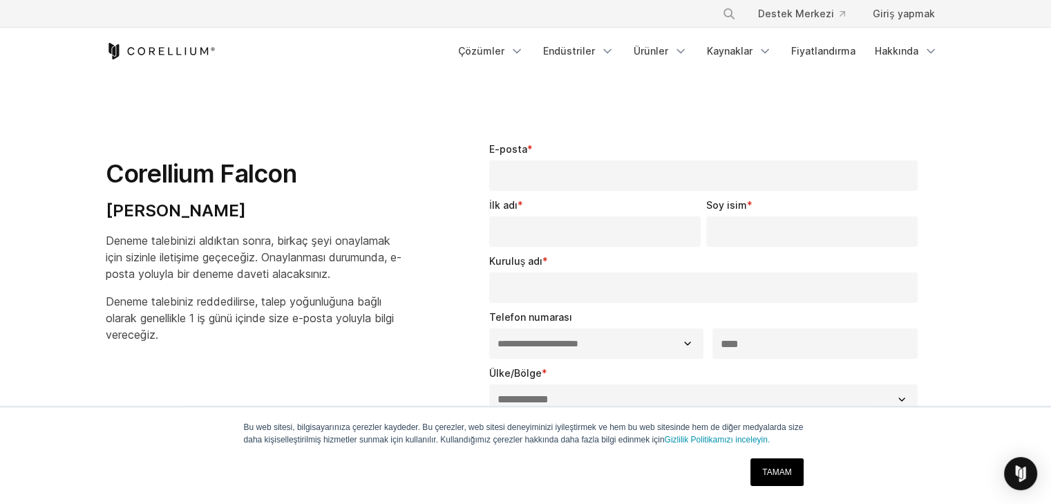 This screenshot has width=1051, height=504. I want to click on font: Telefon numarası, so click(531, 316).